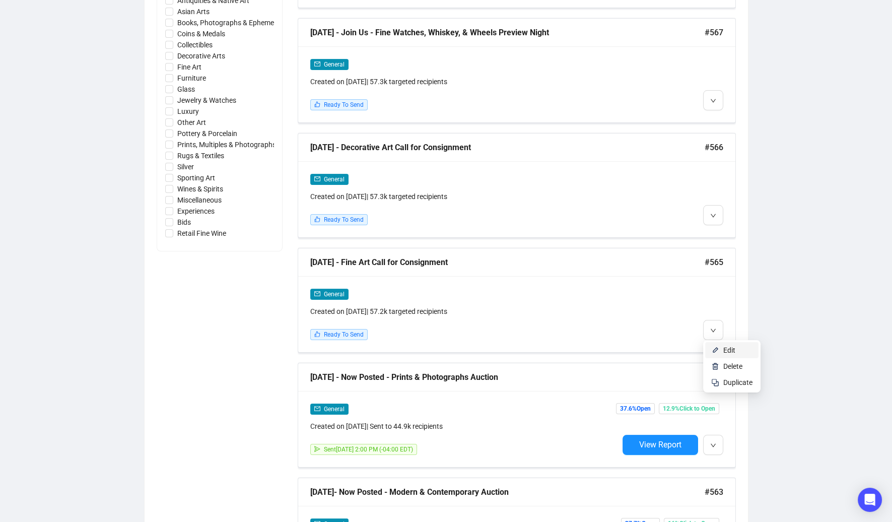  What do you see at coordinates (195, 45) in the screenshot?
I see `span: Collectibles` at bounding box center [195, 45].